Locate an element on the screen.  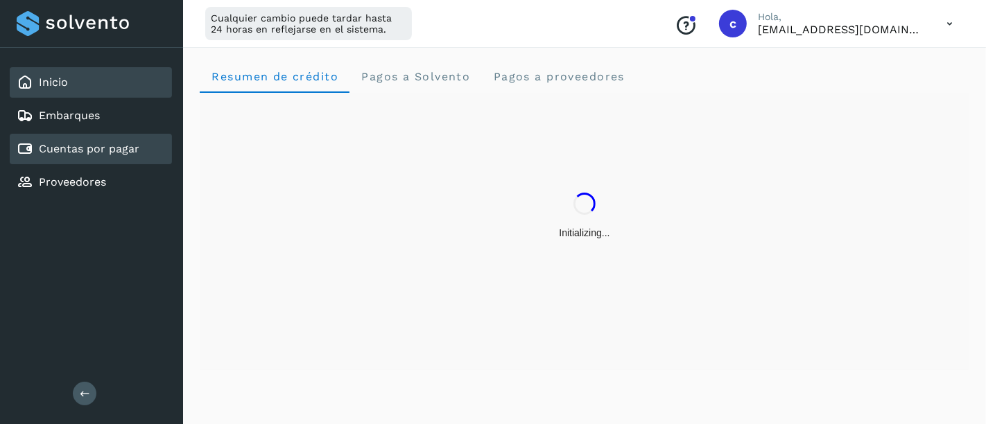
div: Inicio is located at coordinates (91, 82).